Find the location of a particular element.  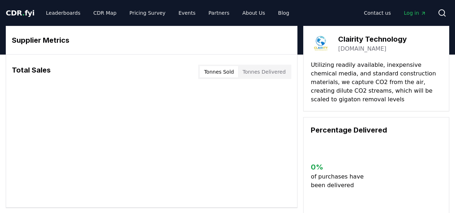

a: About Us is located at coordinates (253, 13).